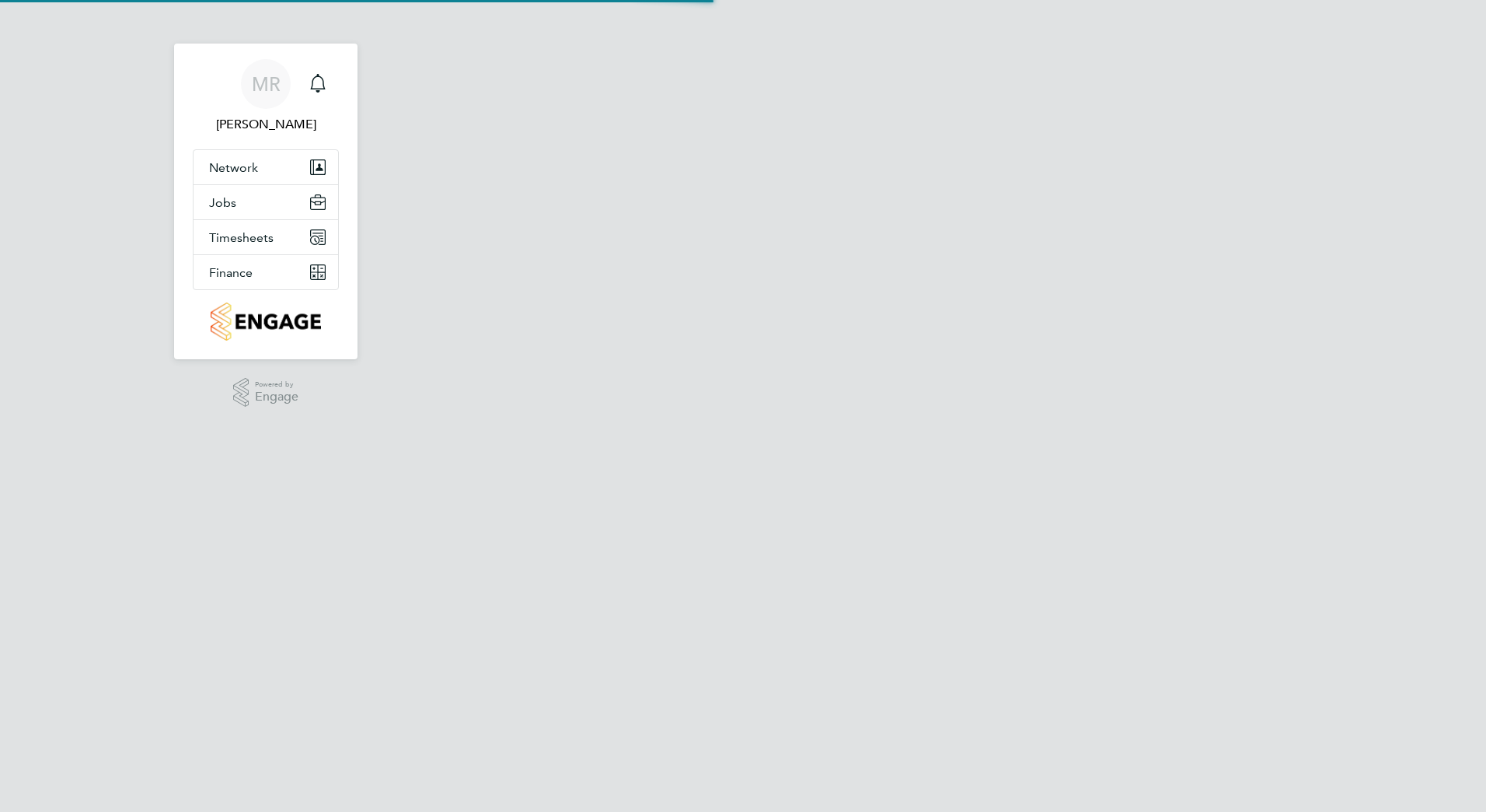  Describe the element at coordinates (231, 272) in the screenshot. I see `span: Finance` at that location.